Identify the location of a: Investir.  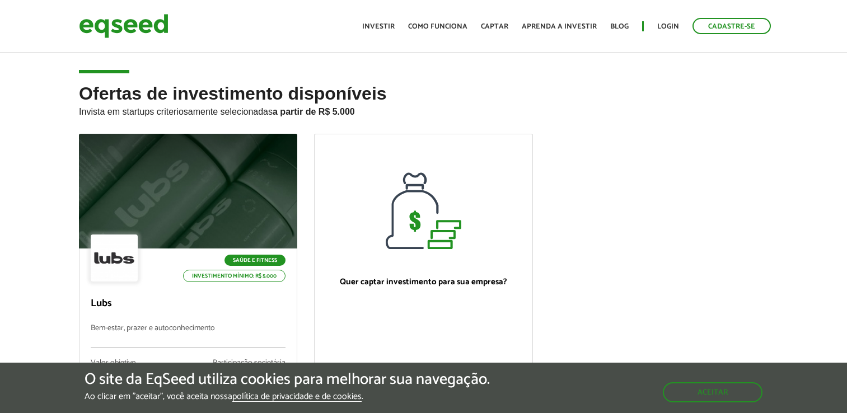
(378, 26).